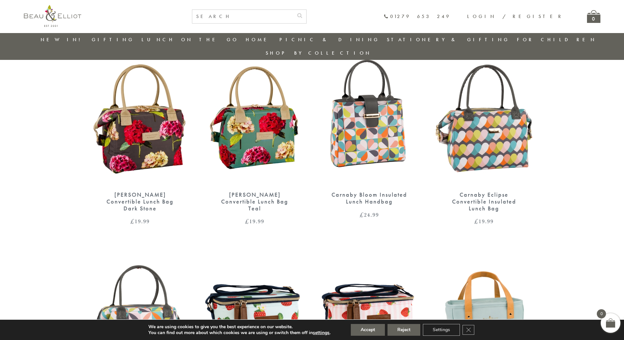 The image size is (624, 340). I want to click on button: settings, so click(321, 333).